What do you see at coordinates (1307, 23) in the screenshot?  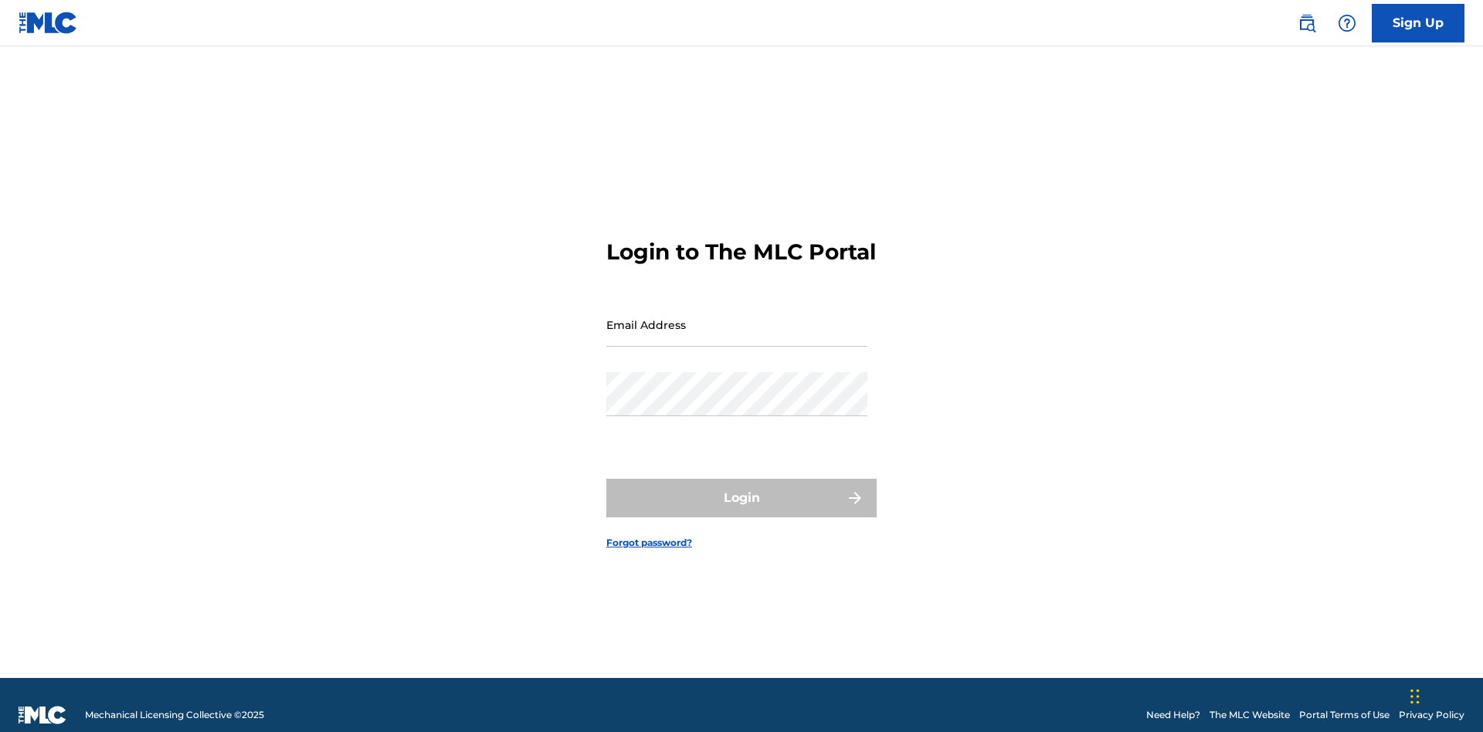 I see `img: search` at bounding box center [1307, 23].